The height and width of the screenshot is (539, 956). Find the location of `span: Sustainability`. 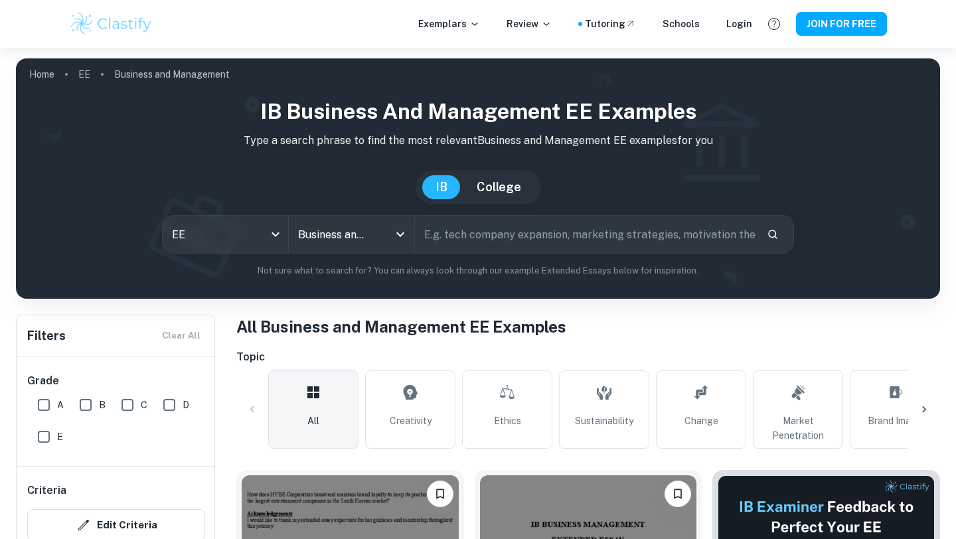

span: Sustainability is located at coordinates (604, 421).